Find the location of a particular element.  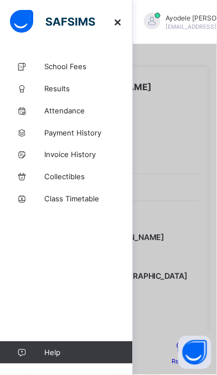

span: School Fees is located at coordinates (88, 66).